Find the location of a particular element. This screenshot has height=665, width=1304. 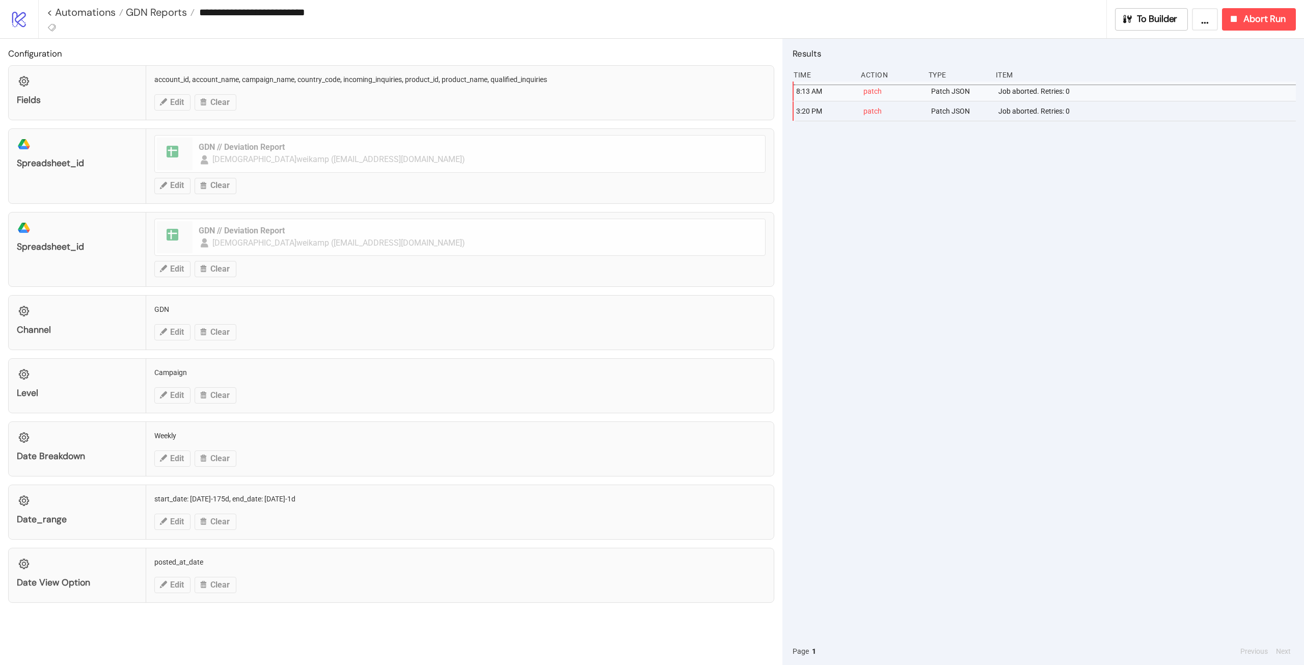

button: To Builder is located at coordinates (1152, 19).